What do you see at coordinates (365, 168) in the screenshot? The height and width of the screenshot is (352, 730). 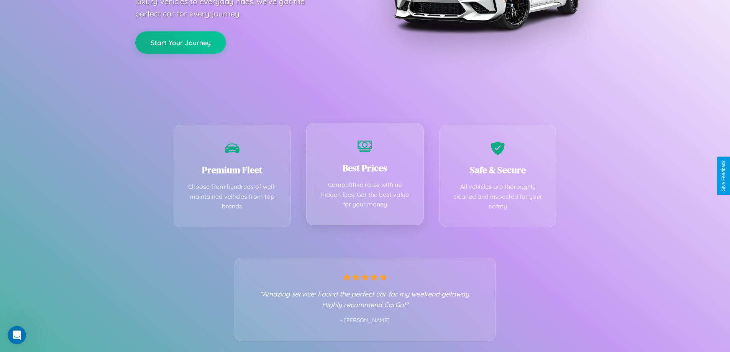 I see `h3: Best Prices` at bounding box center [365, 168].